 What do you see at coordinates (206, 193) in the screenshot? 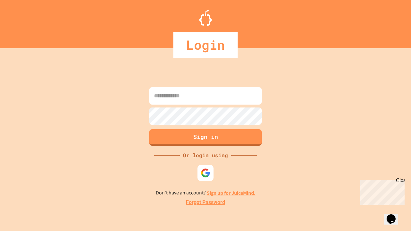
I see `p: Don't have an account?` at bounding box center [206, 193].